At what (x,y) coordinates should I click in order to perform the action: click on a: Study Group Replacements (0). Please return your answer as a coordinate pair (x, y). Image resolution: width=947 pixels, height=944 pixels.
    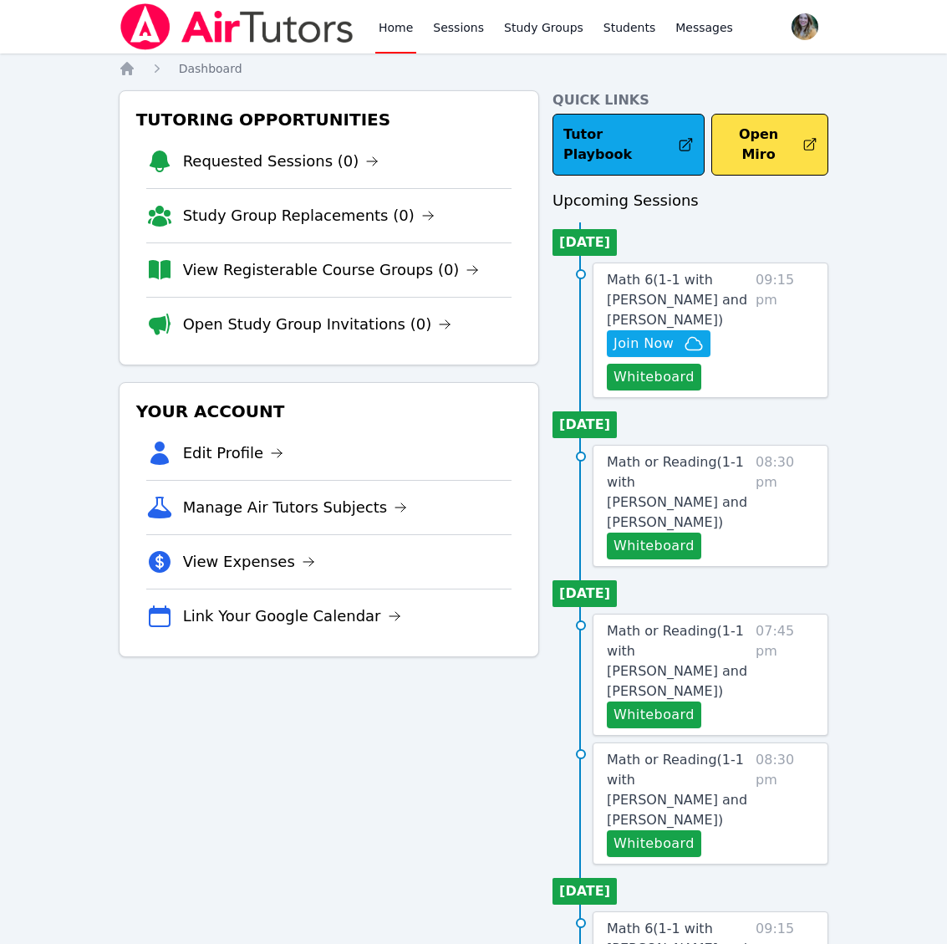
    Looking at the image, I should click on (308, 216).